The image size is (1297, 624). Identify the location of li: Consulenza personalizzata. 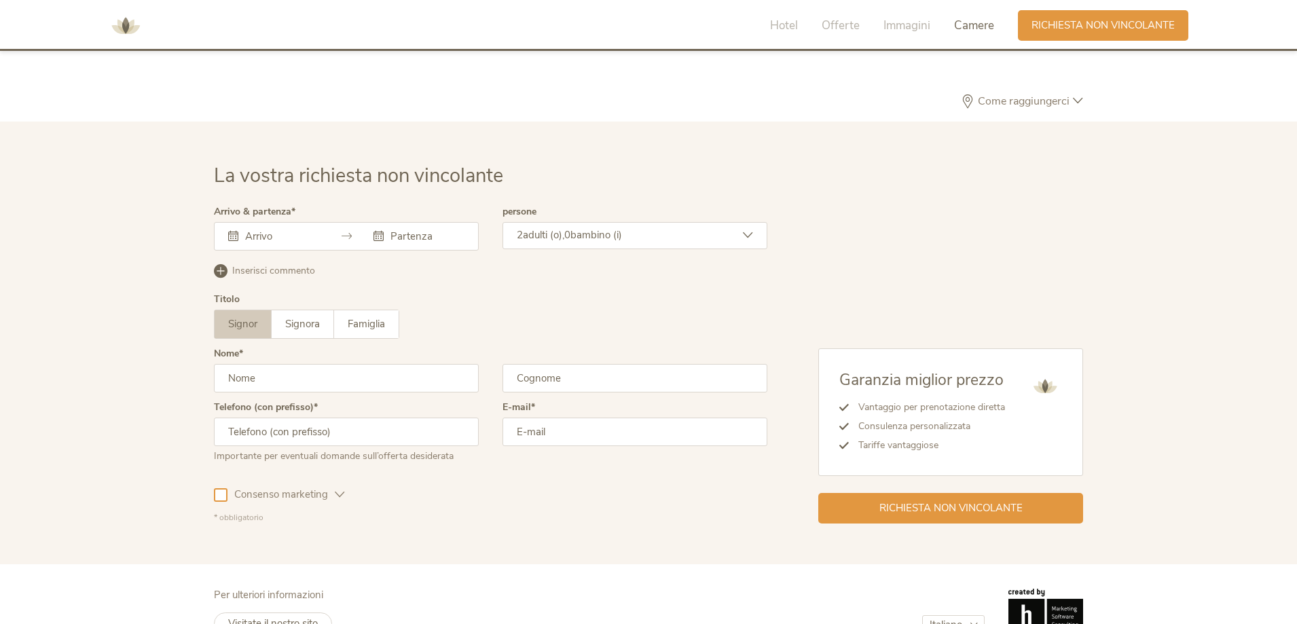
(927, 426).